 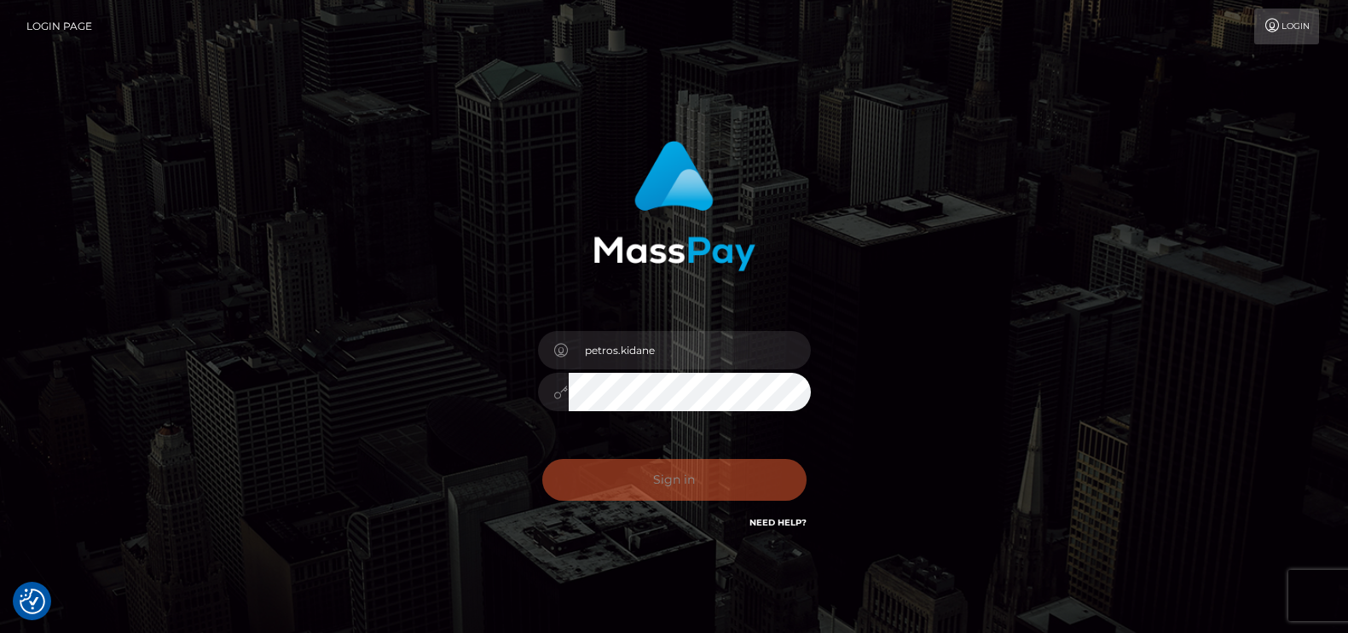 What do you see at coordinates (59, 26) in the screenshot?
I see `a: Login Page` at bounding box center [59, 26].